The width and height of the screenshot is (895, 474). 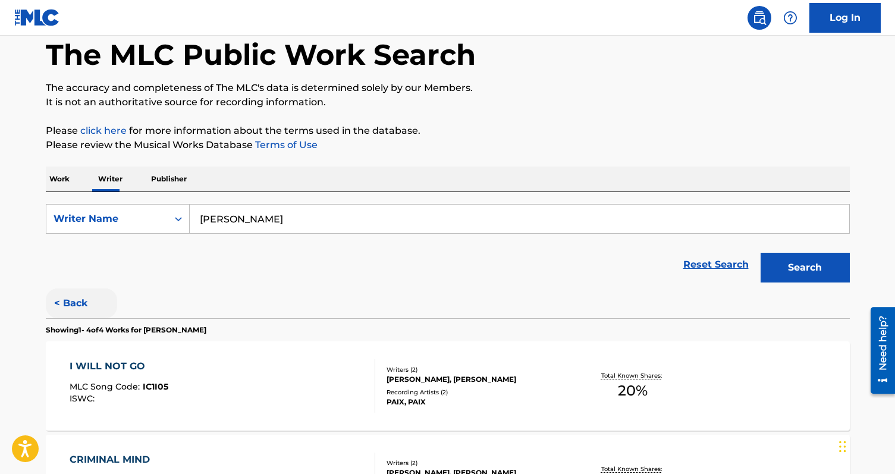 I want to click on div: CRIMINAL MIND, so click(x=124, y=460).